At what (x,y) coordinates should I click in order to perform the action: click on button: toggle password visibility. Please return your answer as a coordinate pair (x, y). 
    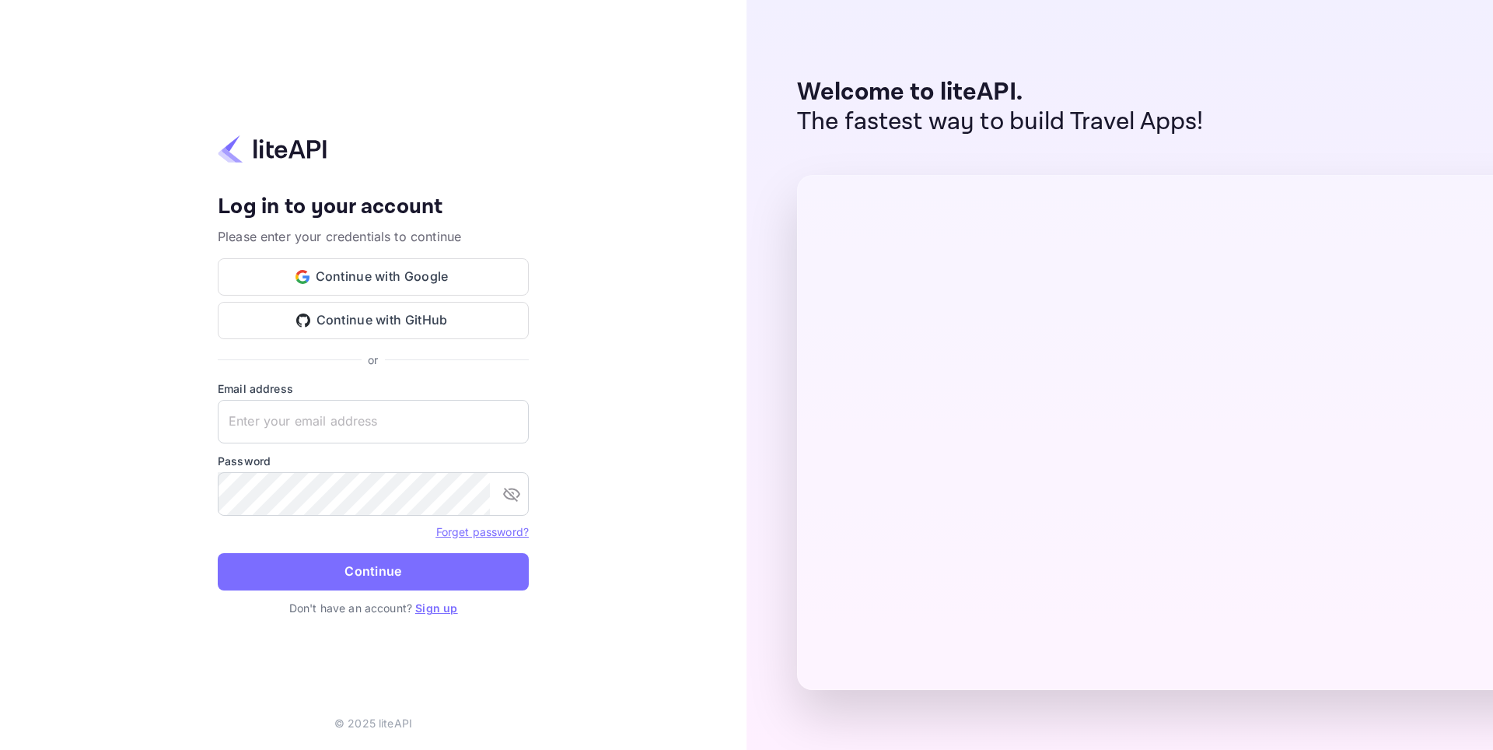
    Looking at the image, I should click on (512, 494).